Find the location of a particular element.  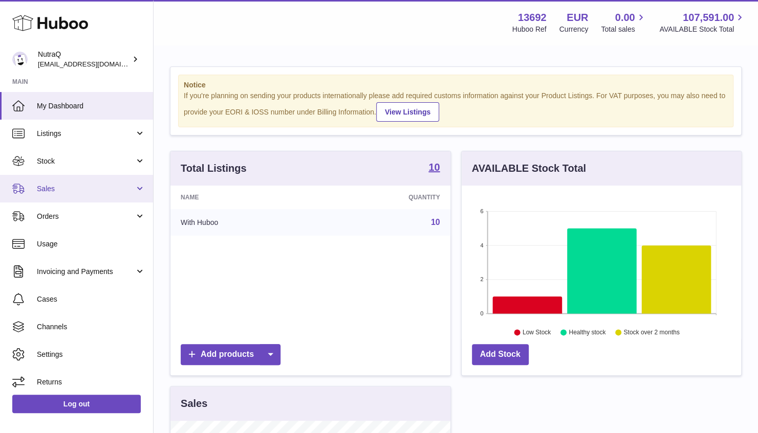

div: Huboo Ref is located at coordinates (529, 29).